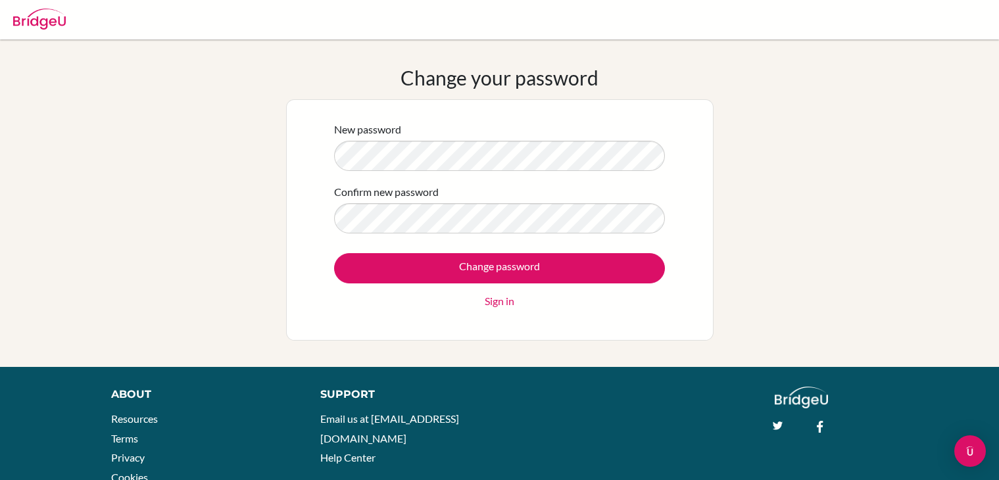  Describe the element at coordinates (499, 78) in the screenshot. I see `h1: Change your password` at that location.